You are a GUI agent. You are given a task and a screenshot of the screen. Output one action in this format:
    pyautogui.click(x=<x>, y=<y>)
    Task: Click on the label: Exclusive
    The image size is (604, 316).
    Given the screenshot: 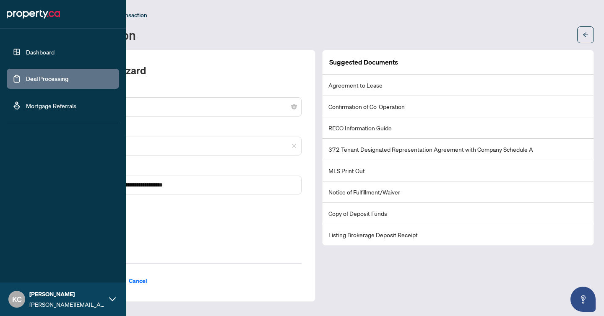 What is the action you would take?
    pyautogui.click(x=179, y=239)
    